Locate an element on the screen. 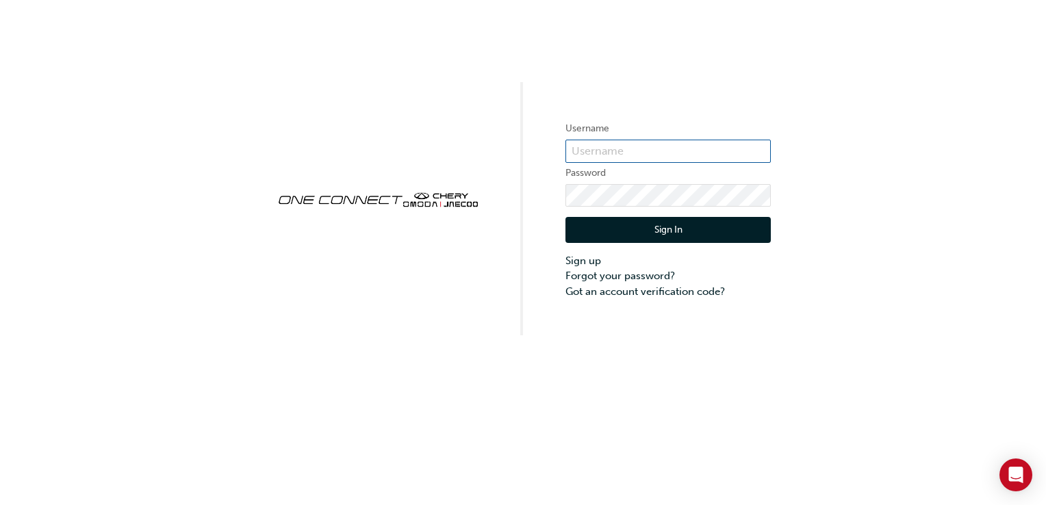 This screenshot has width=1046, height=505. input: Username is located at coordinates (668, 151).